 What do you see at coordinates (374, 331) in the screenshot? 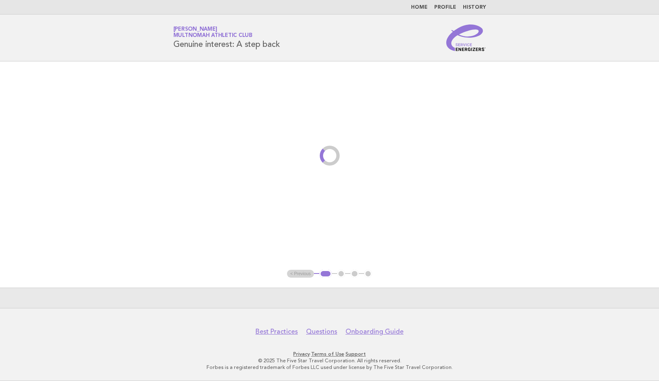
I see `a: Onboarding Guide` at bounding box center [374, 331].